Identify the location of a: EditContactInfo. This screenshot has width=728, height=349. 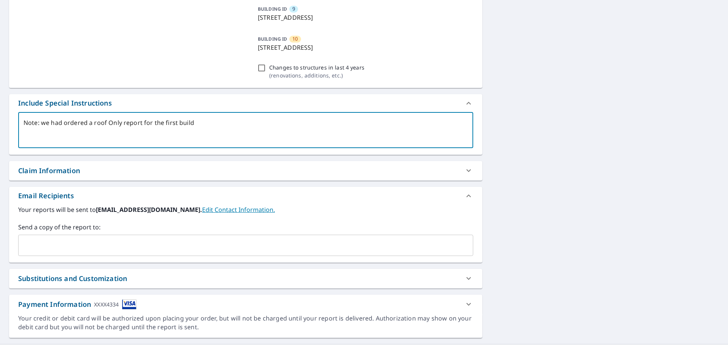
(239, 209).